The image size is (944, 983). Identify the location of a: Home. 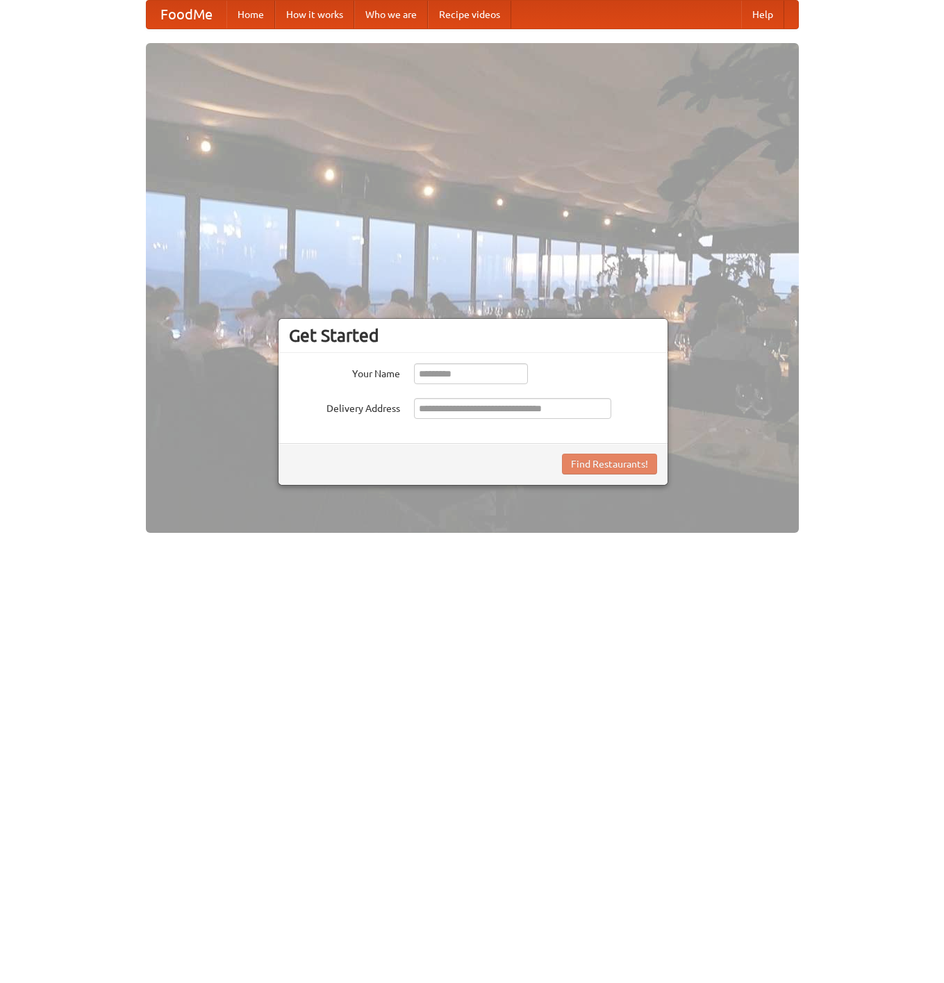
(251, 15).